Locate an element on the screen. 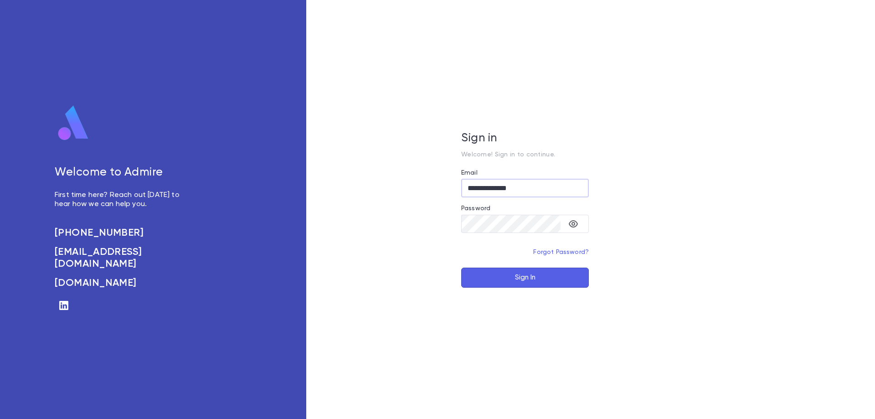 This screenshot has width=875, height=419. button: toggle password visibility is located at coordinates (573, 224).